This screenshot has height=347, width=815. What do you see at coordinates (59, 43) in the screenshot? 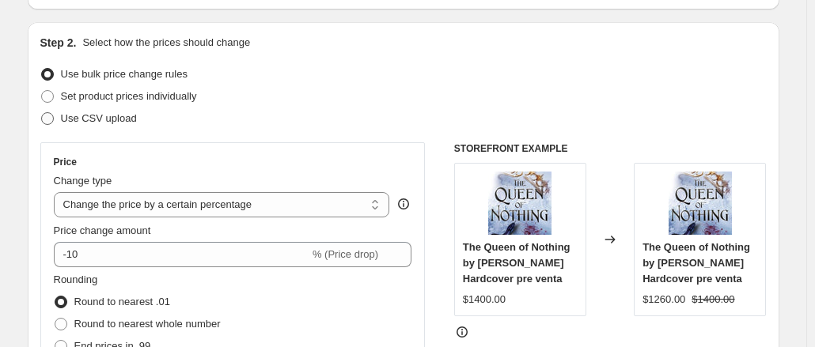
I see `h2: Step 2.` at bounding box center [59, 43].